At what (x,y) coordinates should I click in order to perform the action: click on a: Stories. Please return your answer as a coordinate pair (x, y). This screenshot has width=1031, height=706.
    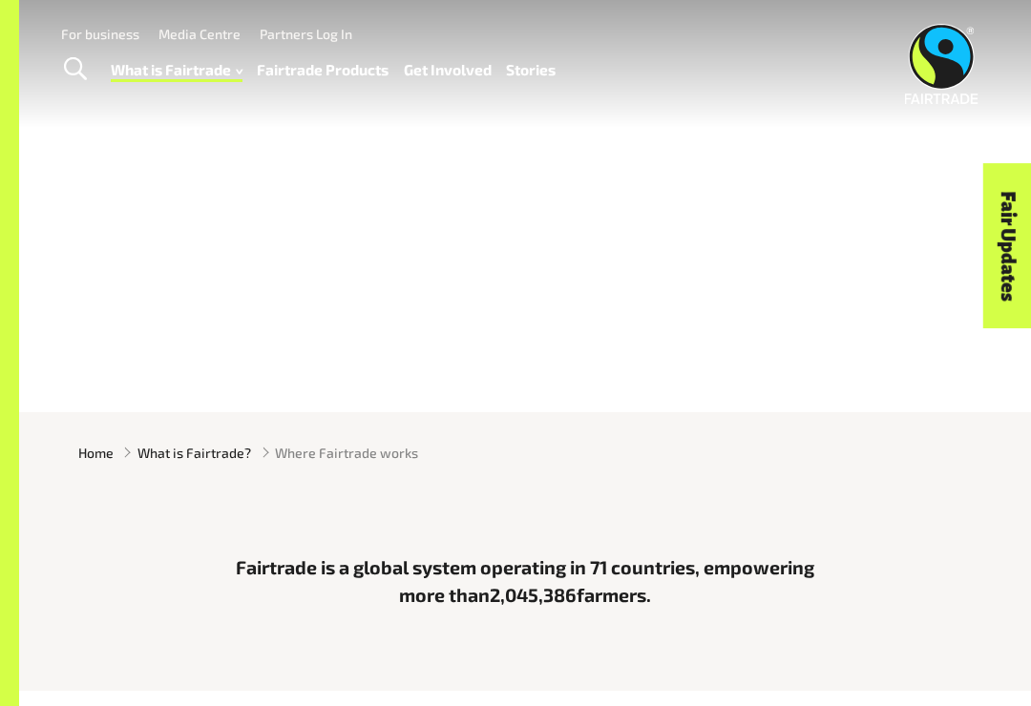
    Looking at the image, I should click on (531, 70).